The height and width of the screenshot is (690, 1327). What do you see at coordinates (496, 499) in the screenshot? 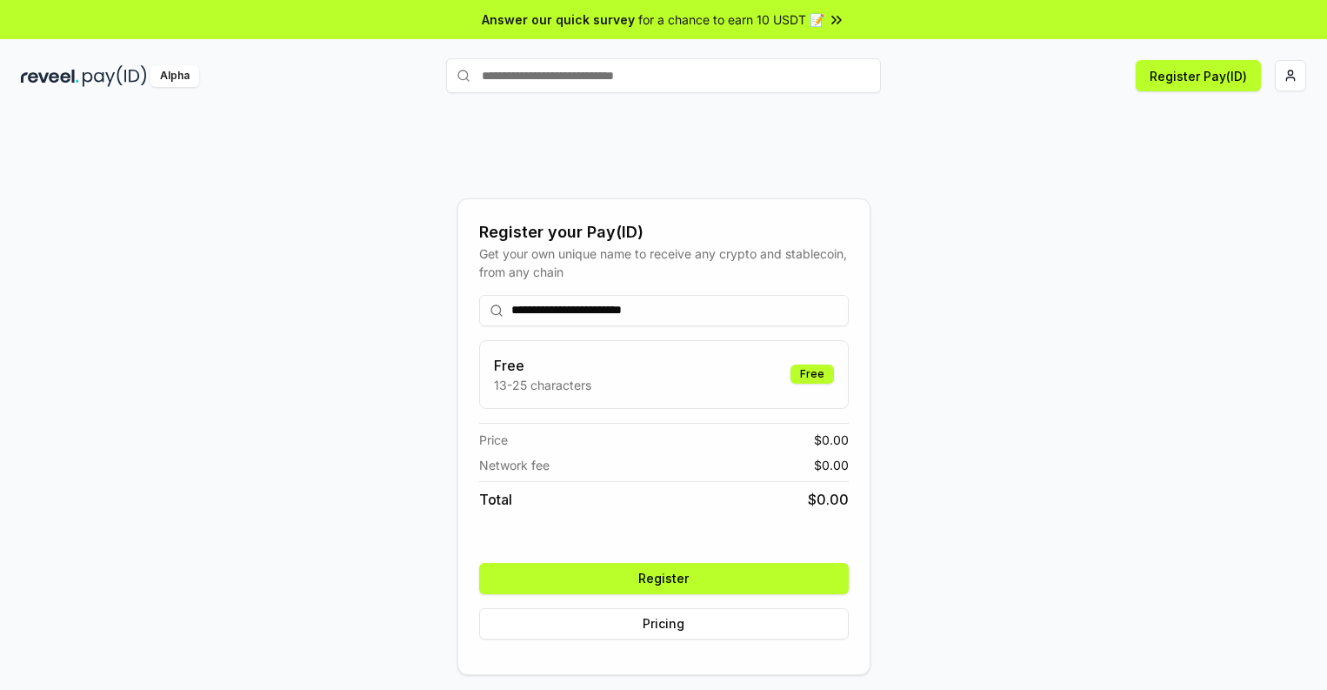
I see `span: Total` at bounding box center [496, 499].